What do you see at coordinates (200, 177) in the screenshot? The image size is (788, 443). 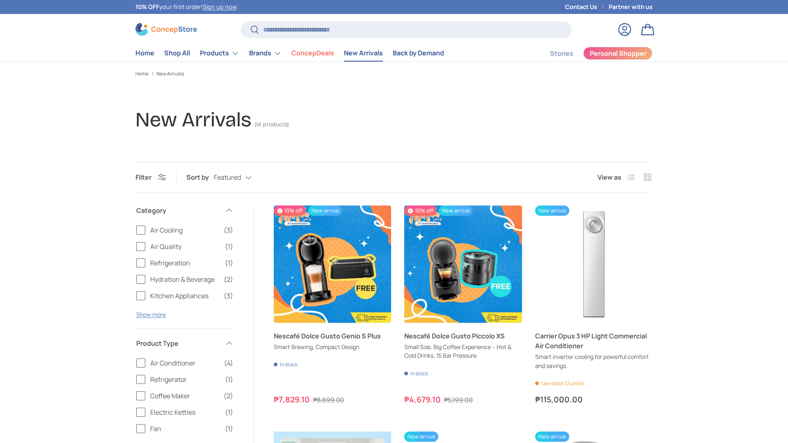 I see `label: Sort by` at bounding box center [200, 177].